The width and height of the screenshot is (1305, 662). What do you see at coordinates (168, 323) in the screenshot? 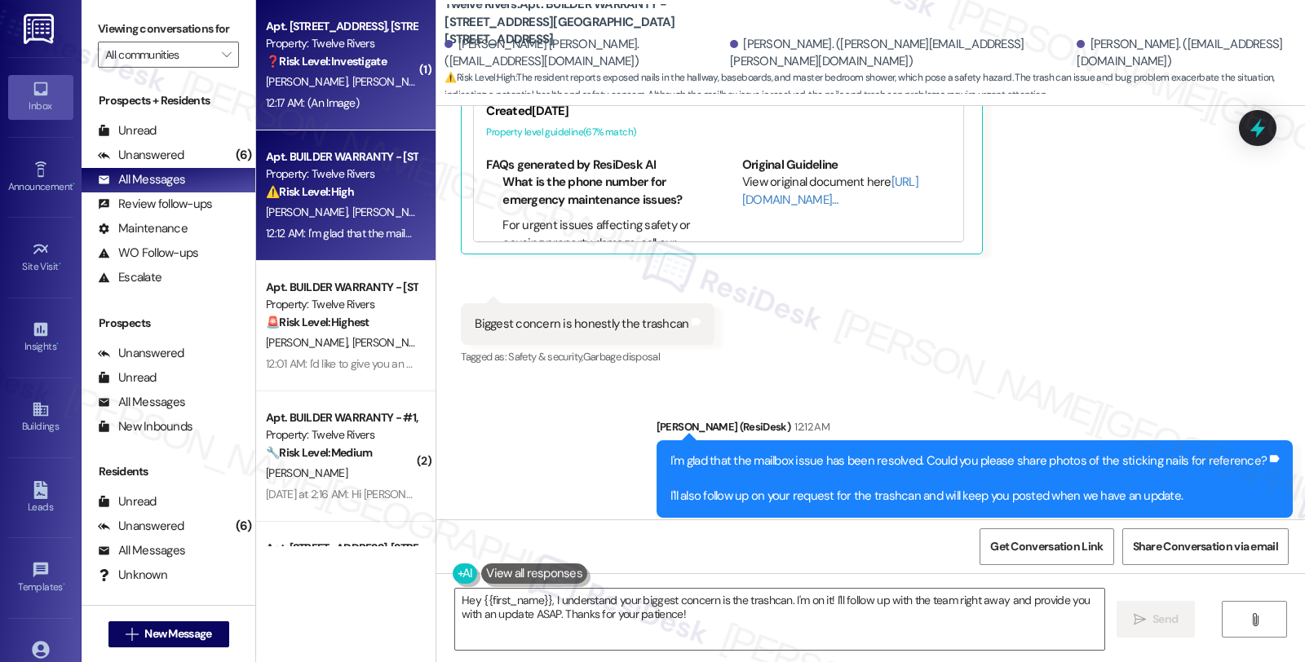
I see `div: Prospects` at bounding box center [168, 323].